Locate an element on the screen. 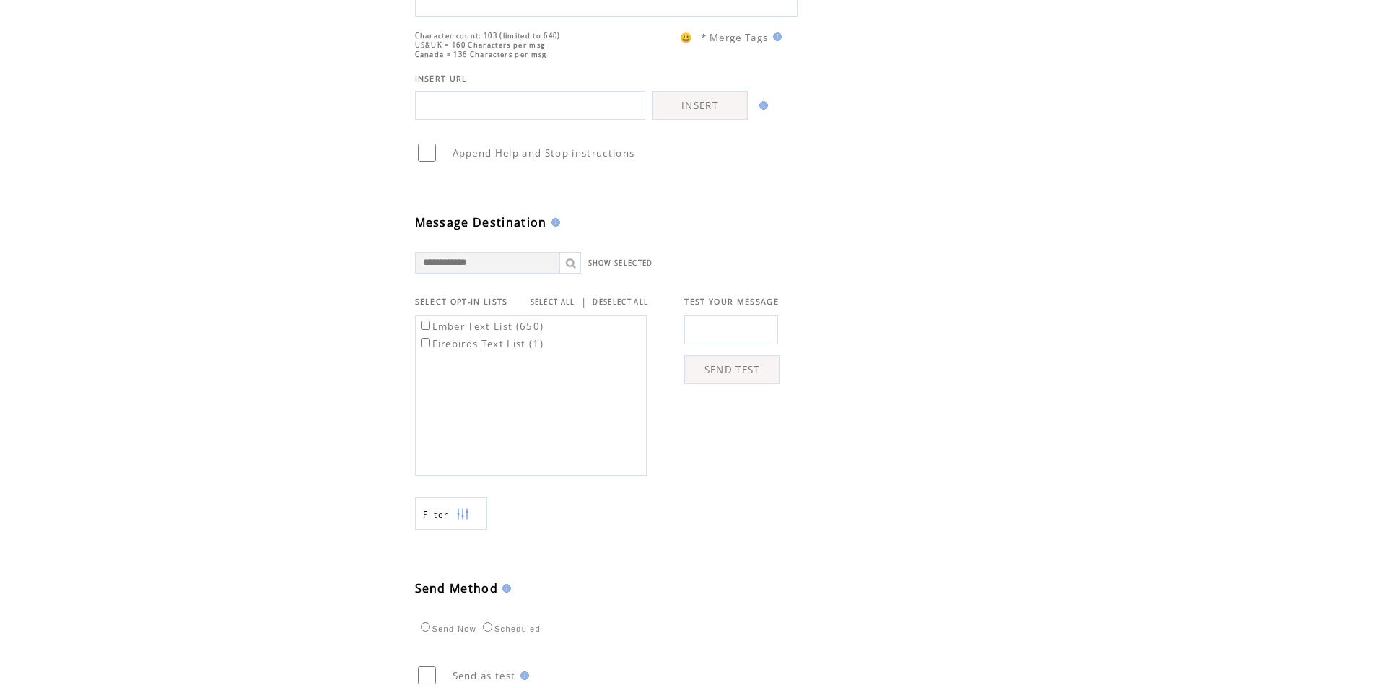  span: TEST YOUR MESSAGE is located at coordinates (731, 302).